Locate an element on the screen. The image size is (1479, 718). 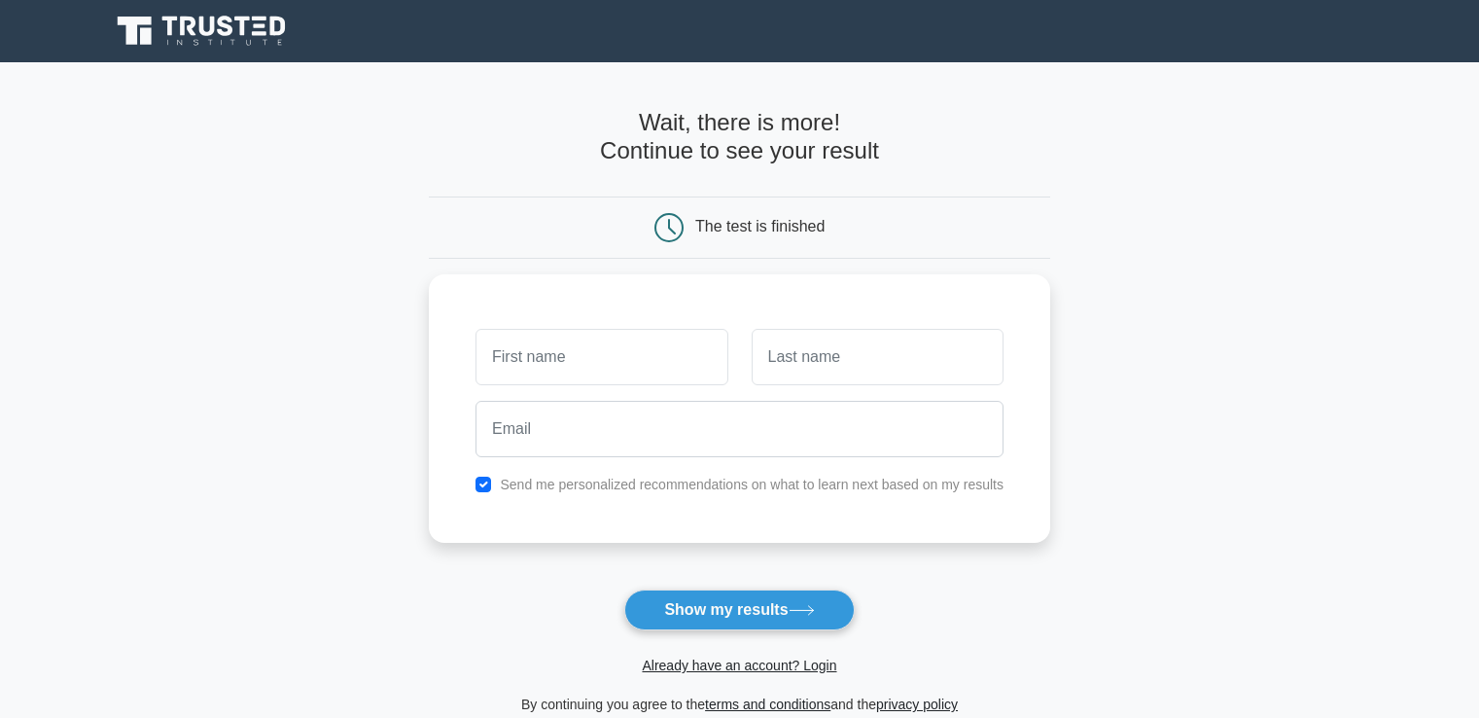
a: Already have an account? Login is located at coordinates (739, 665).